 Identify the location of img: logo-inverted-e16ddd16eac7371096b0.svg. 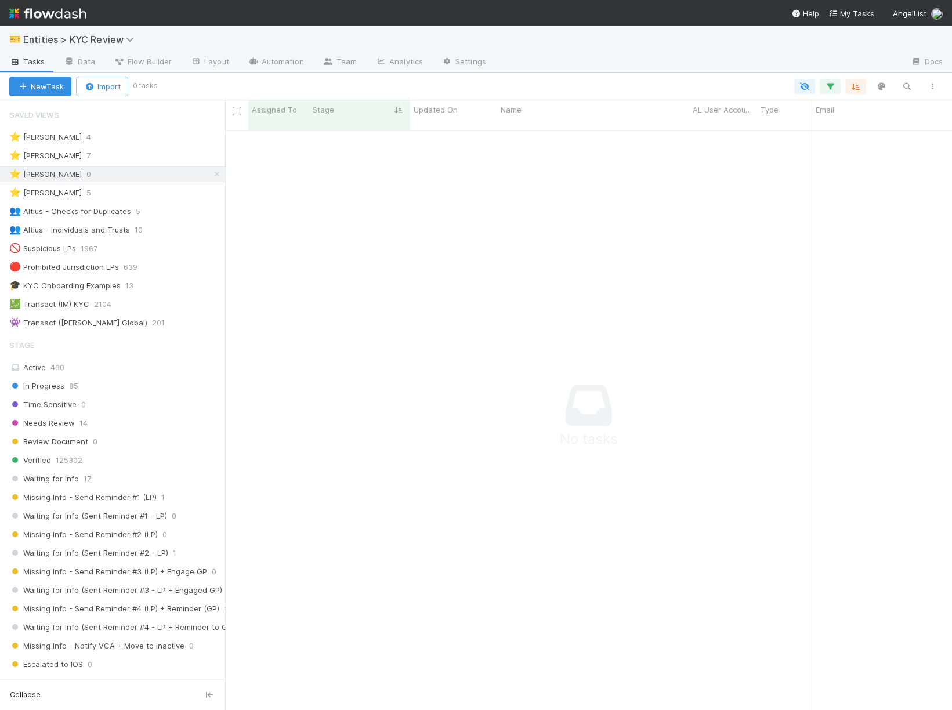
(48, 13).